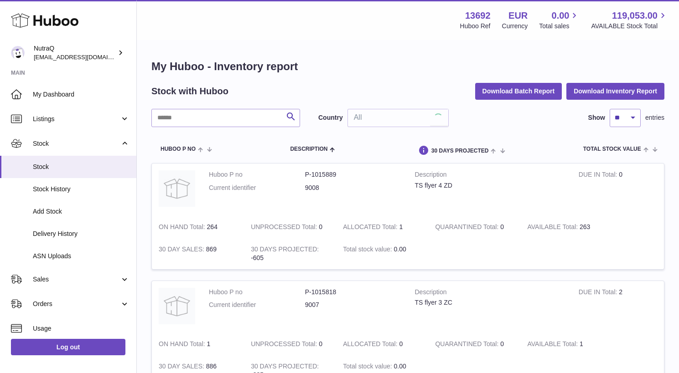 The height and width of the screenshot is (373, 679). Describe the element at coordinates (654, 118) in the screenshot. I see `span: entries` at that location.